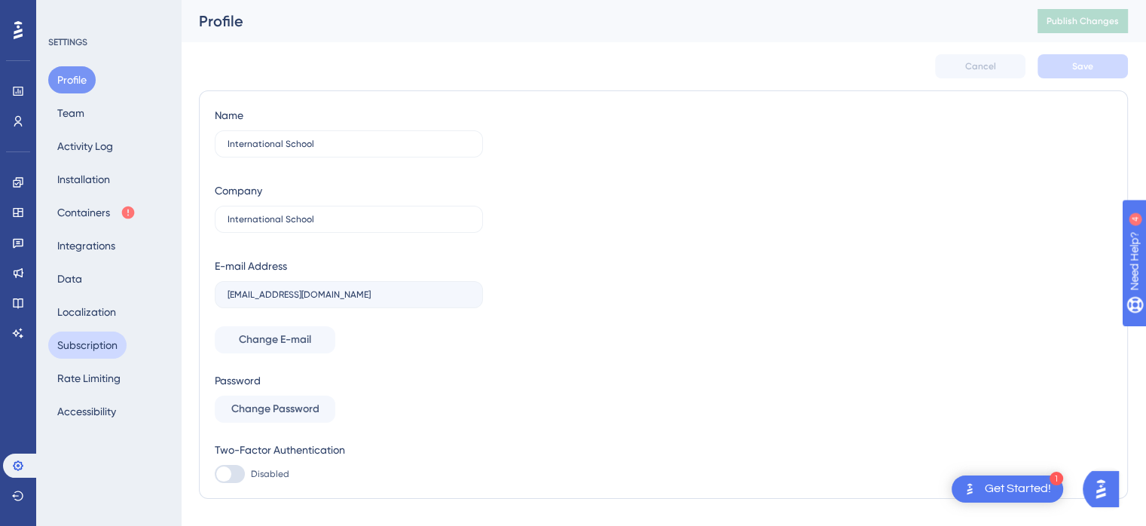 This screenshot has width=1146, height=526. I want to click on div: Name, so click(229, 115).